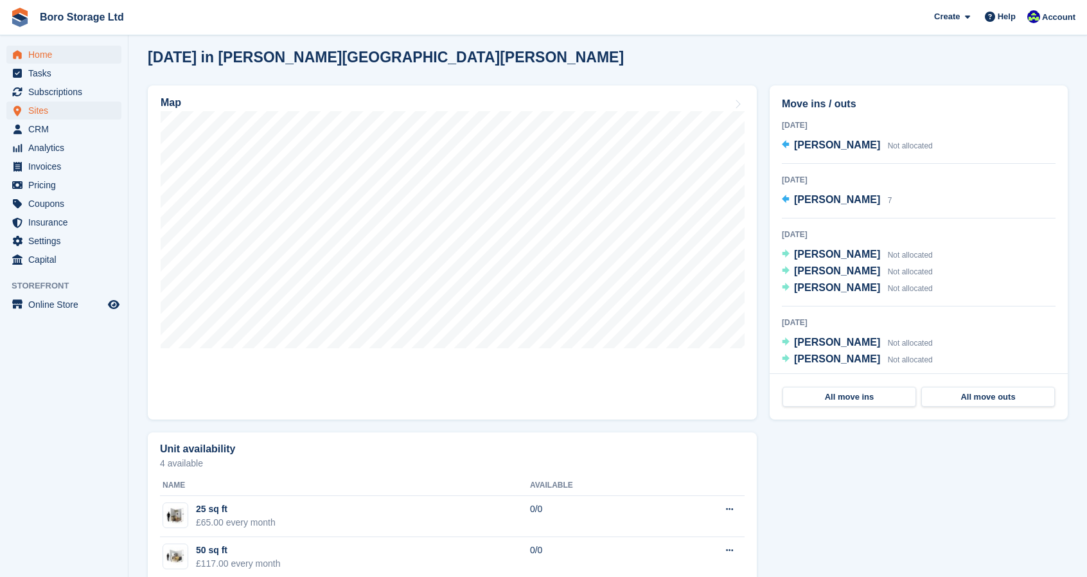  What do you see at coordinates (67, 73) in the screenshot?
I see `span: Tasks` at bounding box center [67, 73].